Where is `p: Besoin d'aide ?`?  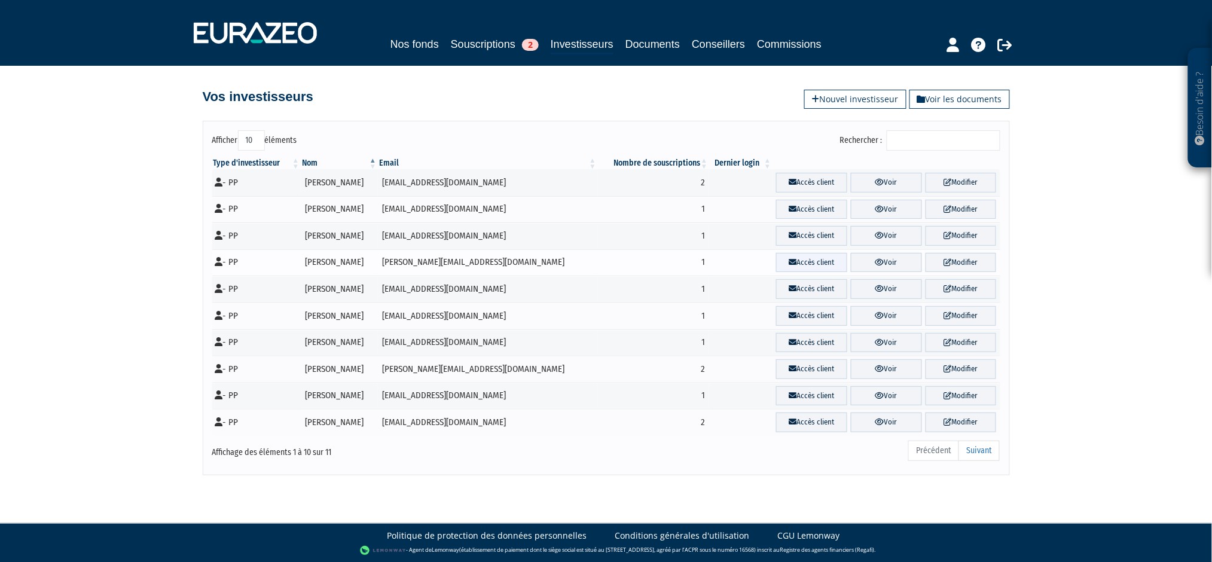 p: Besoin d'aide ? is located at coordinates (1200, 108).